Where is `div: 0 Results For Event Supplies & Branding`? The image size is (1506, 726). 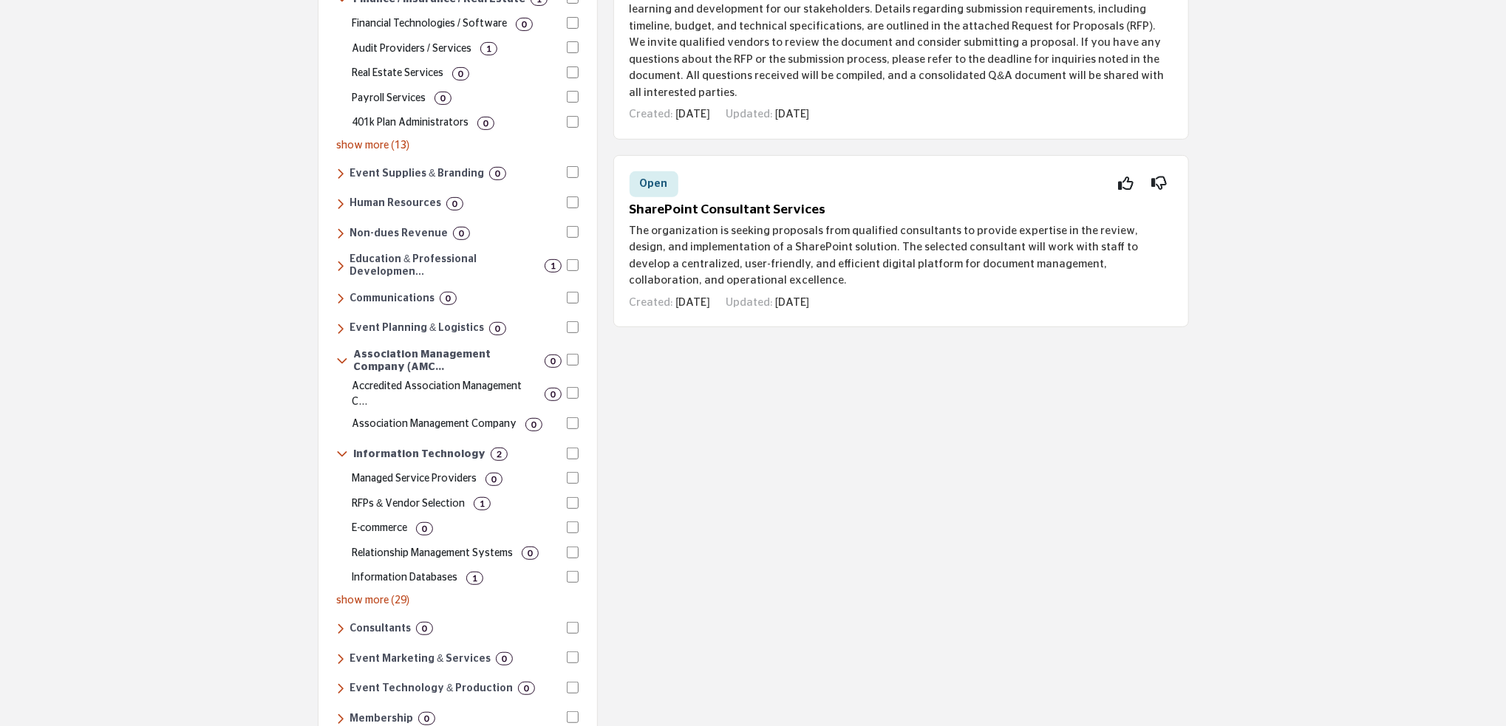
div: 0 Results For Event Supplies & Branding is located at coordinates (497, 174).